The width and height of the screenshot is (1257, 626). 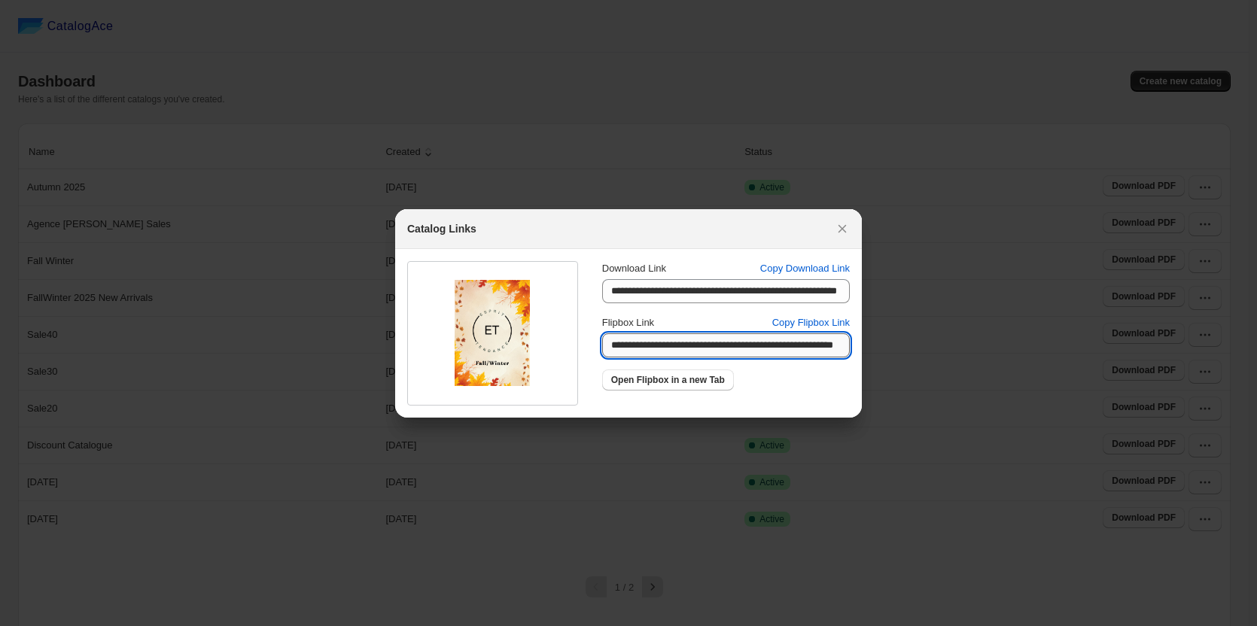 I want to click on button: Copy Download Link, so click(x=805, y=269).